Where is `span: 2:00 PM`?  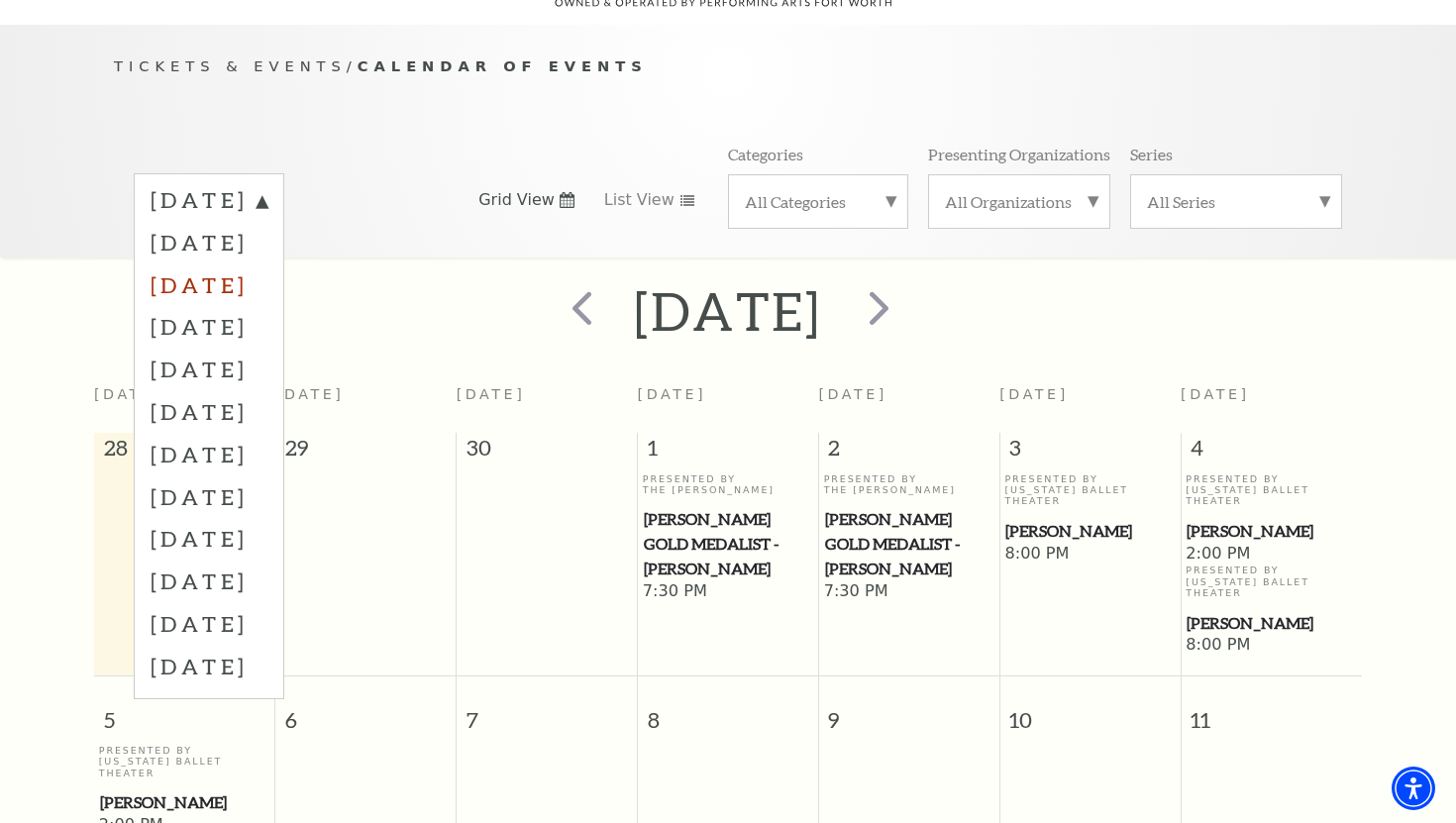
span: 2:00 PM is located at coordinates (1272, 554).